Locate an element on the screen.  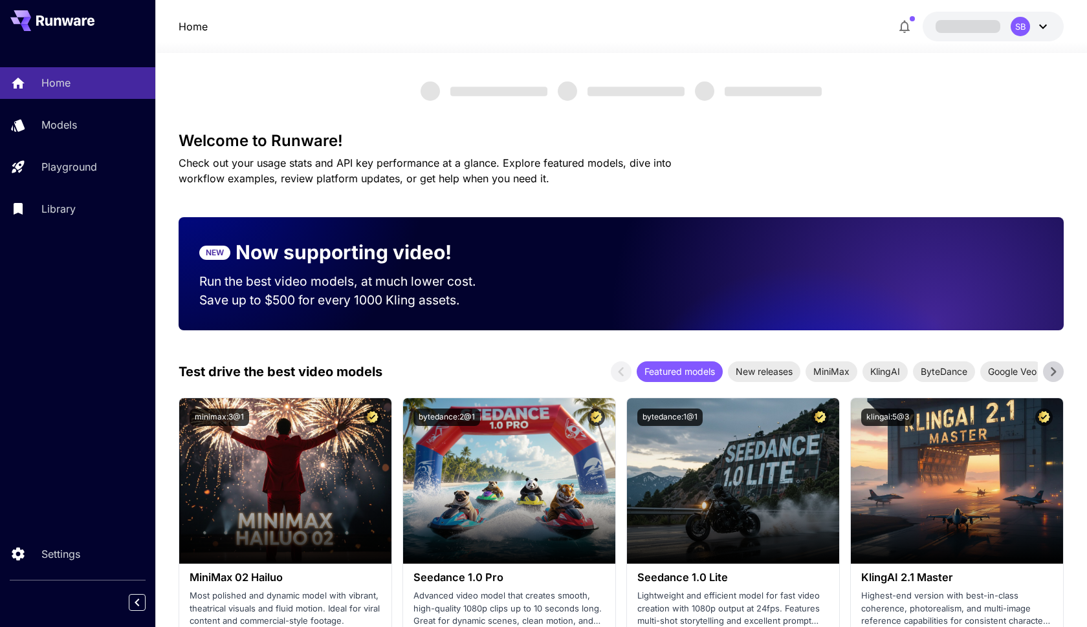
button: SB is located at coordinates (993, 27).